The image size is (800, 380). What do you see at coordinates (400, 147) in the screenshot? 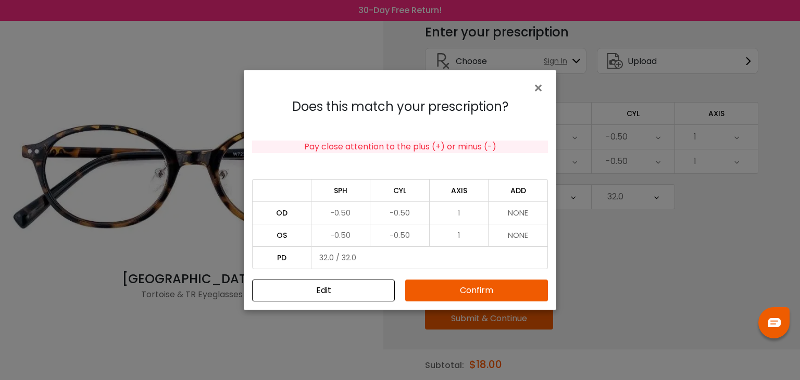
I see `div: Pay close attention to the plus (+) or minus (-)` at bounding box center [400, 147].